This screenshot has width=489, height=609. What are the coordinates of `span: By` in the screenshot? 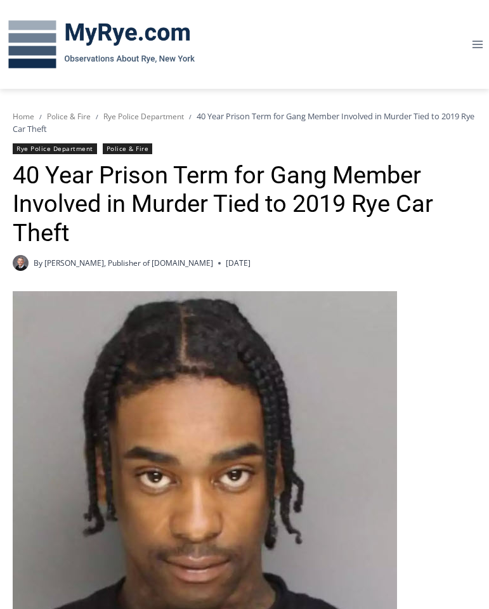 It's located at (38, 263).